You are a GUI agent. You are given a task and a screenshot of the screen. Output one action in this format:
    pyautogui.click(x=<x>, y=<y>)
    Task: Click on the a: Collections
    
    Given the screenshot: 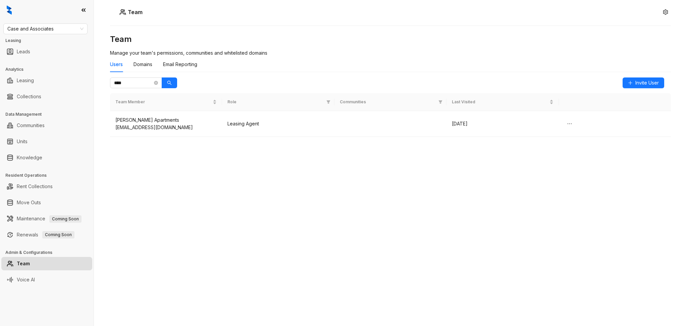 What is the action you would take?
    pyautogui.click(x=29, y=97)
    